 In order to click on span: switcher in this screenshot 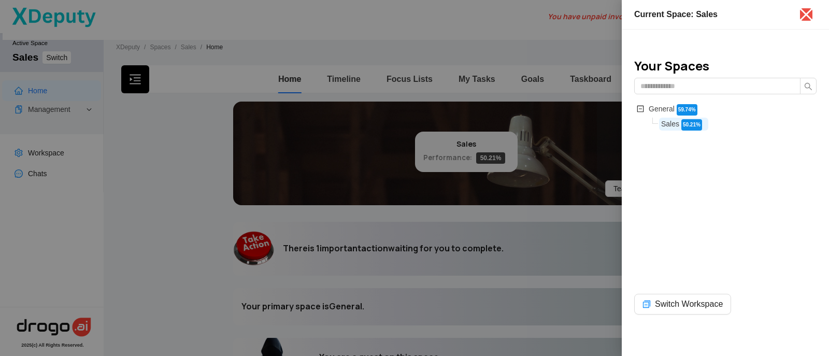, I will do `click(647, 304)`.